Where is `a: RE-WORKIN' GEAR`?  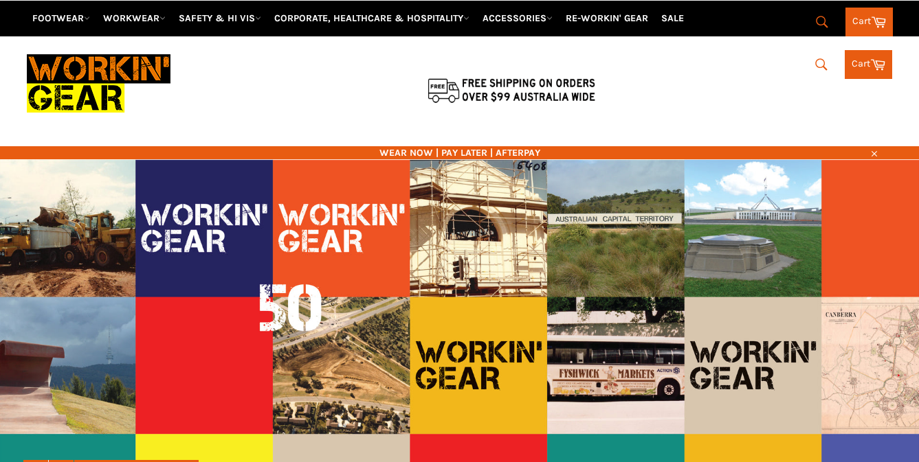 a: RE-WORKIN' GEAR is located at coordinates (607, 18).